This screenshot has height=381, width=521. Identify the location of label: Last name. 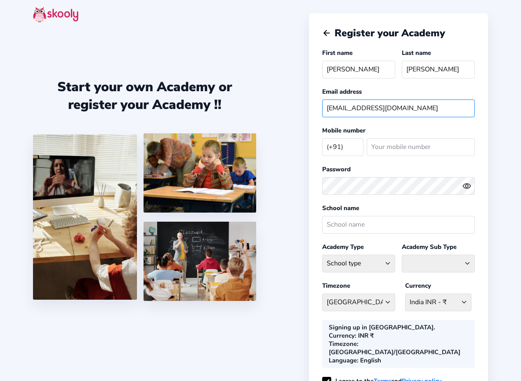
(416, 53).